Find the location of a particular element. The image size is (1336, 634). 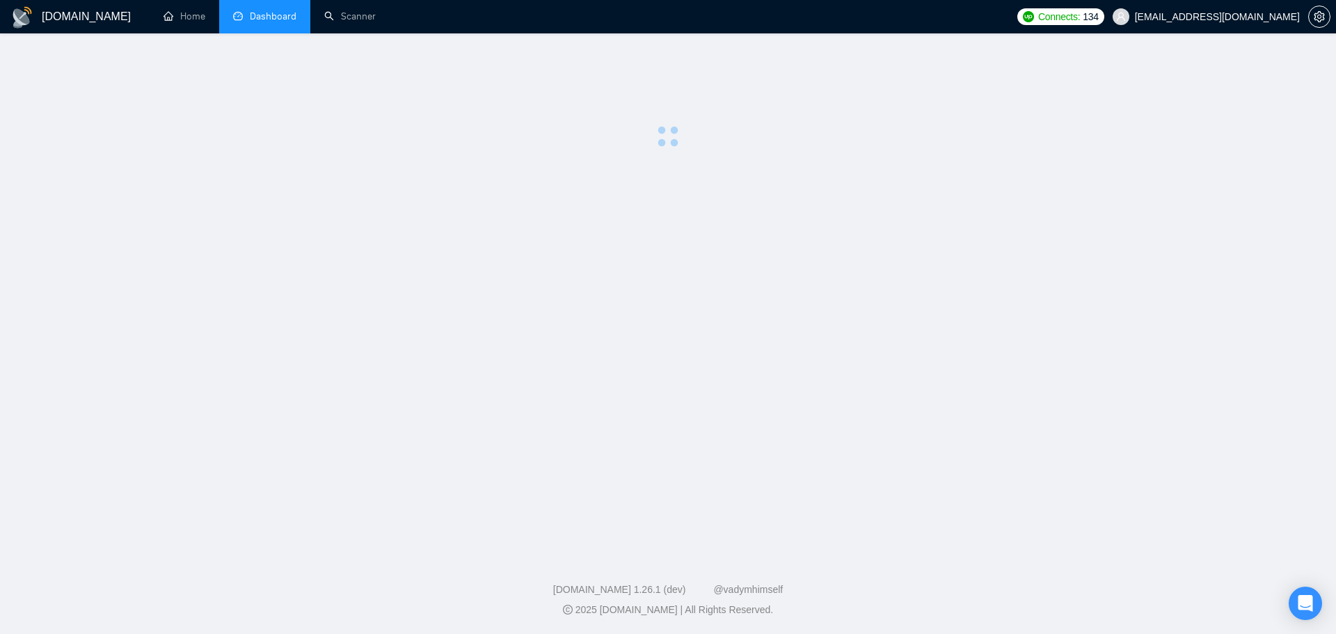

span: Dashboard is located at coordinates (273, 16).